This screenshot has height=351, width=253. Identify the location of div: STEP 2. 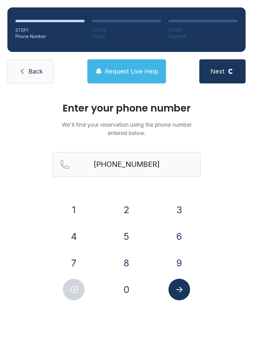
(127, 30).